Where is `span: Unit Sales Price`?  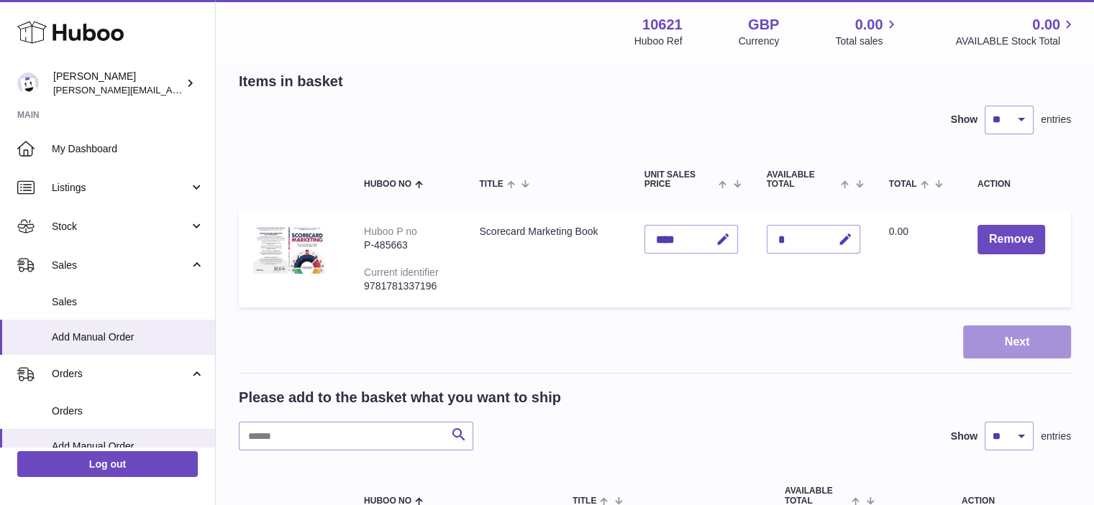
span: Unit Sales Price is located at coordinates (679, 180).